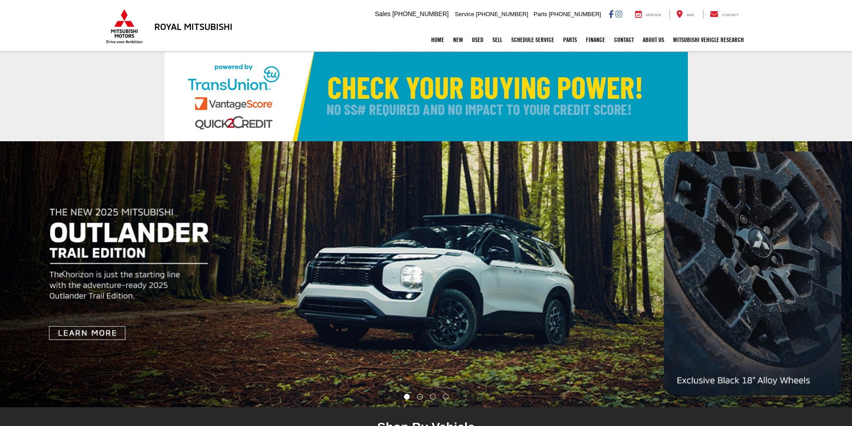  Describe the element at coordinates (541, 14) in the screenshot. I see `span: Parts` at that location.